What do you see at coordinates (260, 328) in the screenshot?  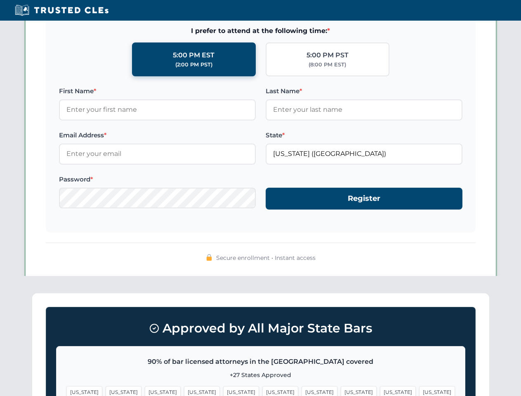 I see `h3: Approved by All Major State Bars` at bounding box center [260, 328].